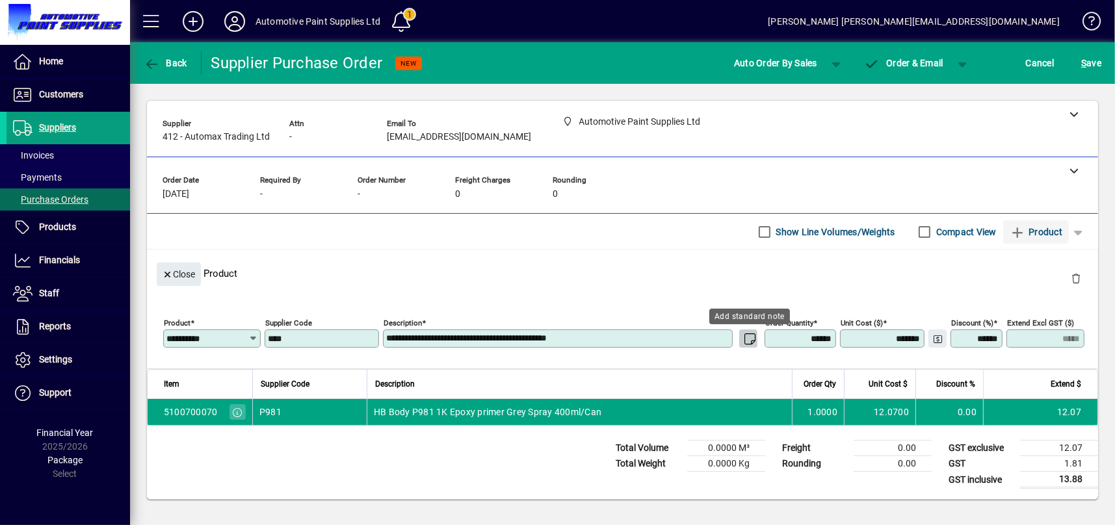  Describe the element at coordinates (285, 384) in the screenshot. I see `span: Supplier Code` at that location.